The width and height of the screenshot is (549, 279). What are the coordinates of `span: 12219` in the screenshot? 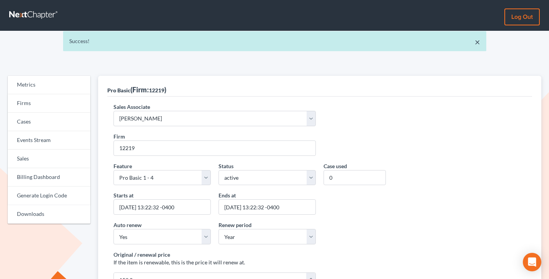 It's located at (157, 90).